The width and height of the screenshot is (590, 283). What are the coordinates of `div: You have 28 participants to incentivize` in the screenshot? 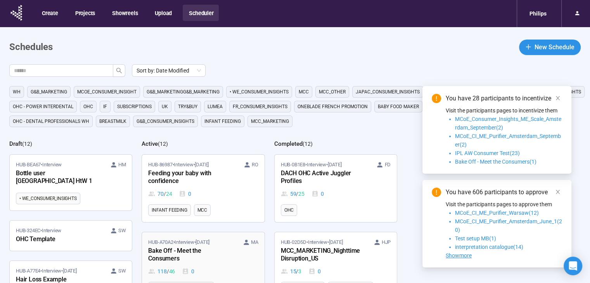 It's located at (504, 99).